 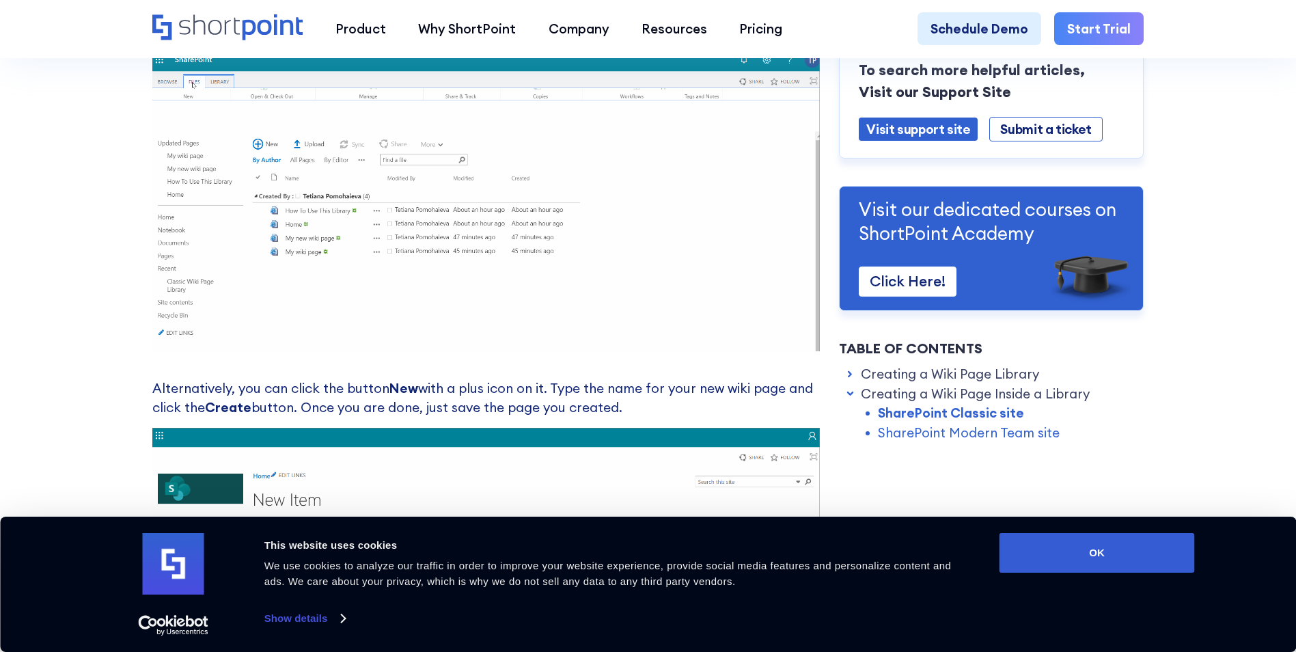 What do you see at coordinates (991, 81) in the screenshot?
I see `p: To search more helpful articles, Visit our Support Site` at bounding box center [991, 81].